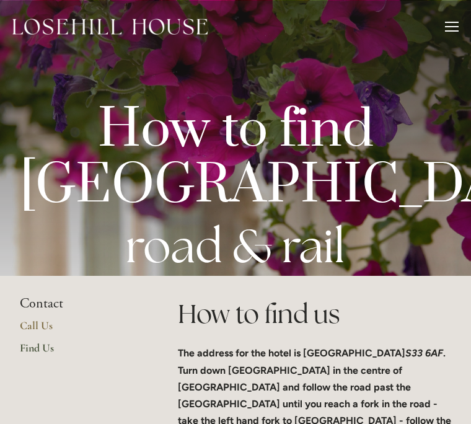  I want to click on h1: How to find us, so click(314, 313).